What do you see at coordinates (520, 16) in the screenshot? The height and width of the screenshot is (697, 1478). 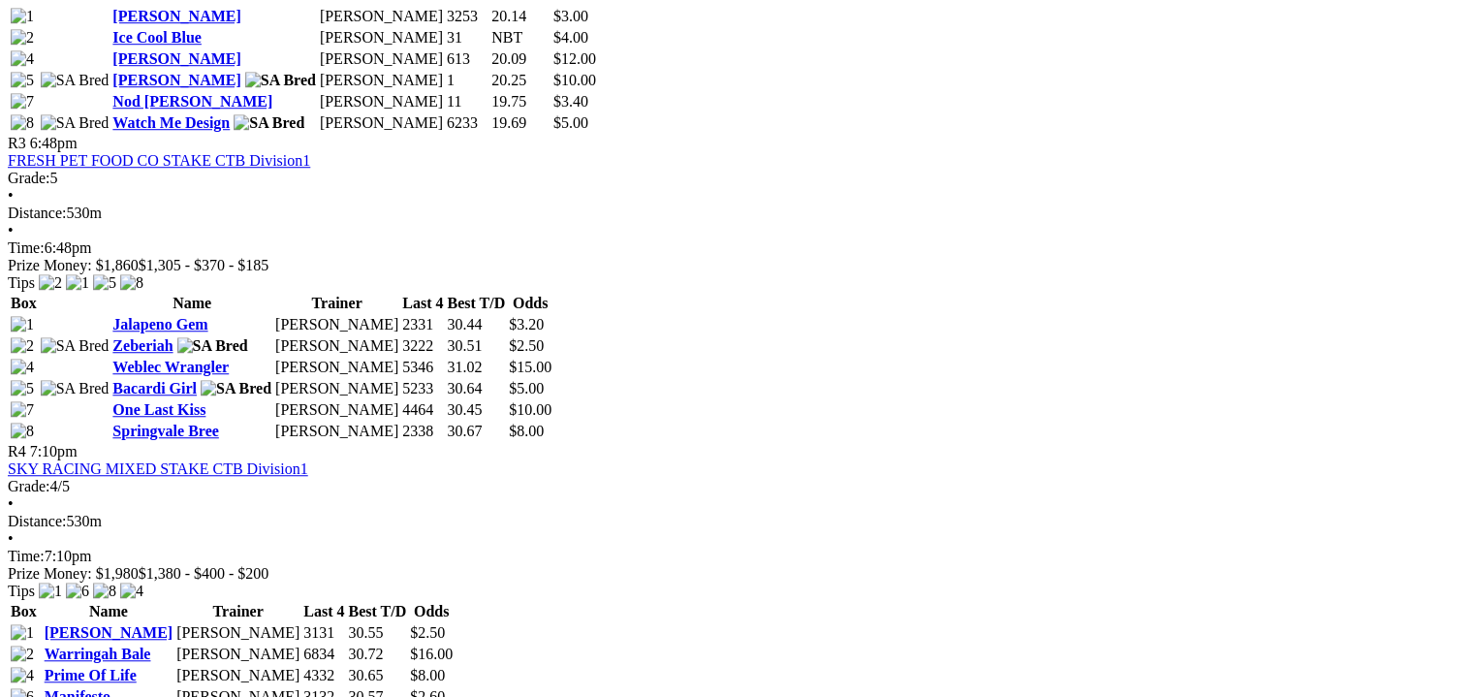 I see `td: 20.14` at bounding box center [520, 16].